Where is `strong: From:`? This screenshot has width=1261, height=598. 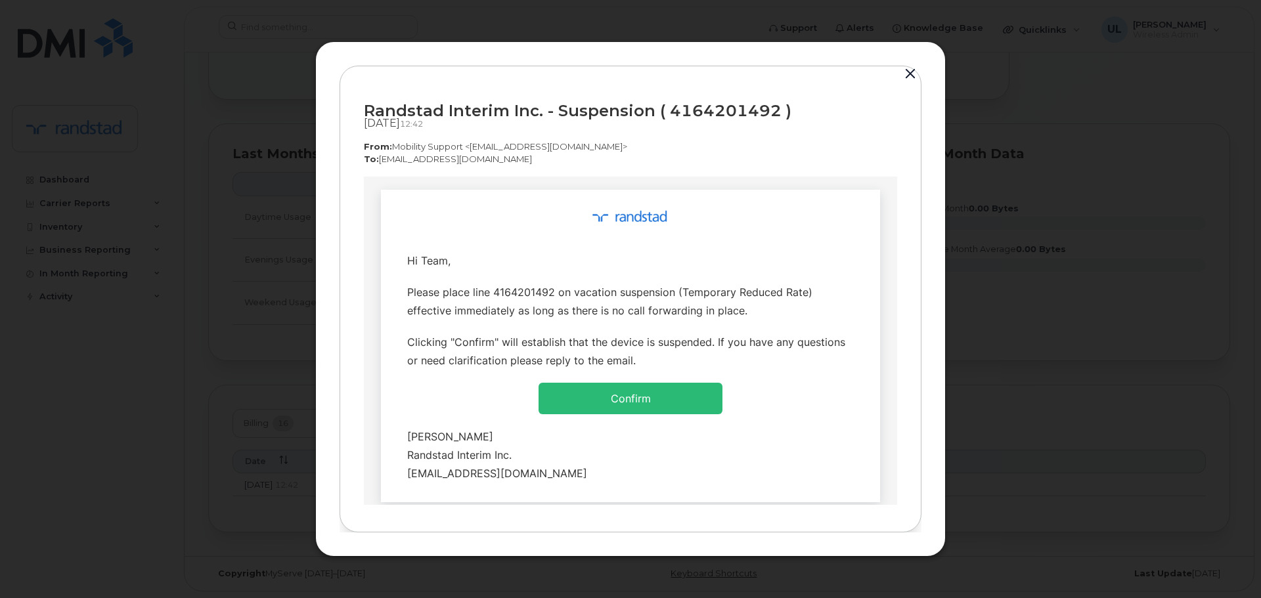 strong: From: is located at coordinates (378, 146).